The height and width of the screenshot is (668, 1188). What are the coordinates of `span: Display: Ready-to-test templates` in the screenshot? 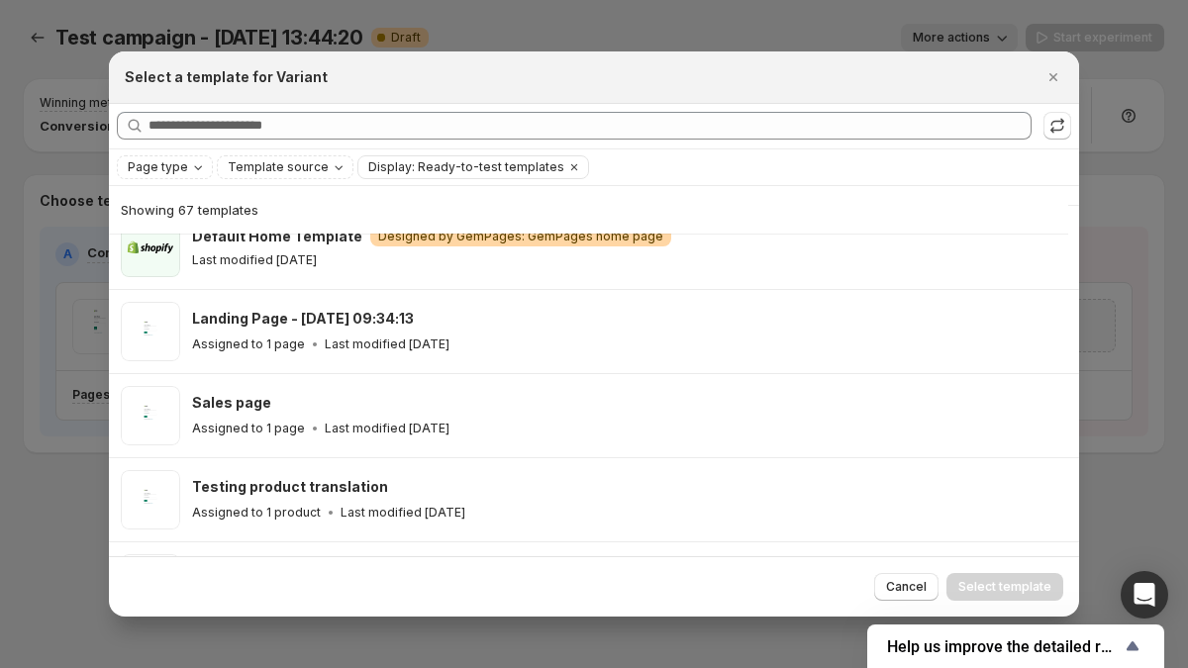 It's located at (466, 167).